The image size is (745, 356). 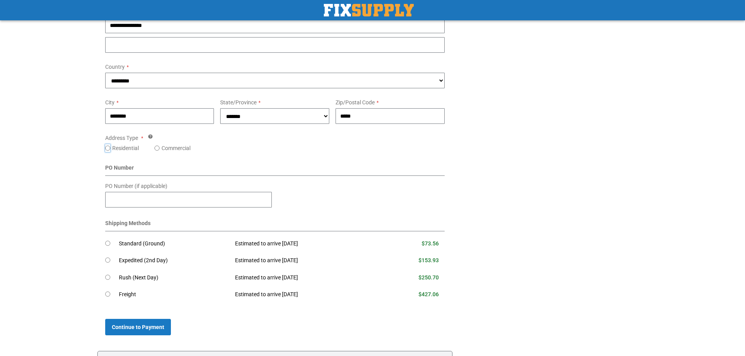 What do you see at coordinates (122, 138) in the screenshot?
I see `span: Address Type` at bounding box center [122, 138].